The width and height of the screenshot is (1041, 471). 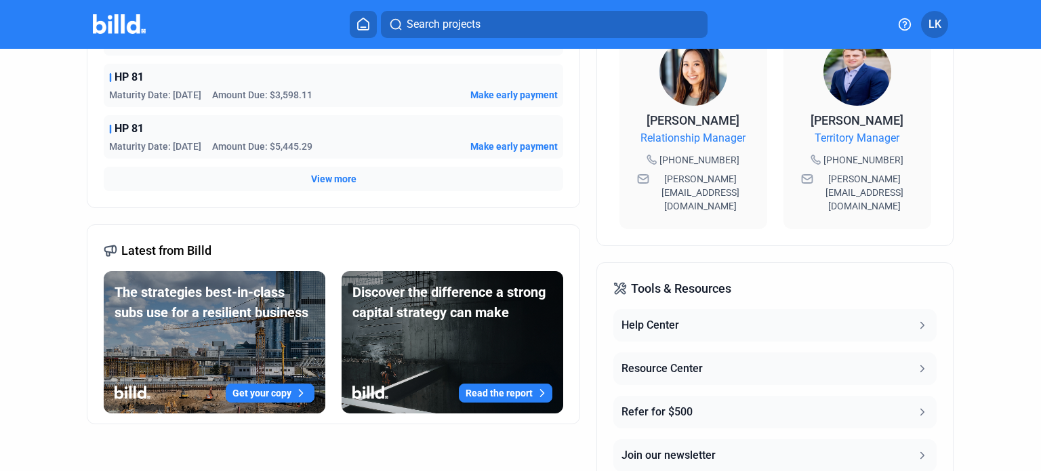 I want to click on div: Resource Center, so click(x=662, y=369).